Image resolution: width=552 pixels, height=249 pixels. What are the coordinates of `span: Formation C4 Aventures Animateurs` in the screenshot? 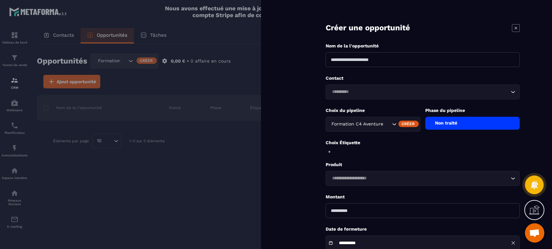 It's located at (356, 124).